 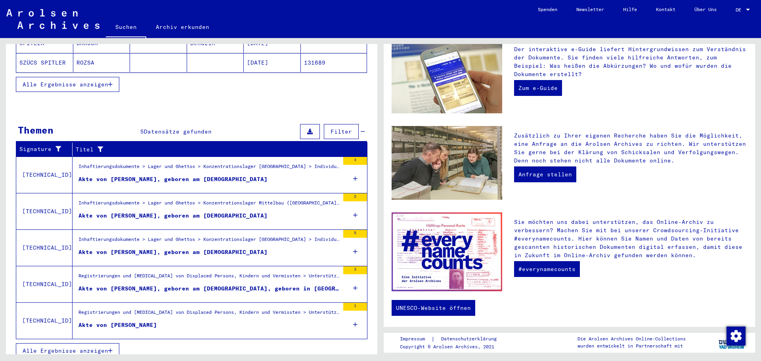 I want to click on mat-cell: SZÜCS SPITLER, so click(x=45, y=63).